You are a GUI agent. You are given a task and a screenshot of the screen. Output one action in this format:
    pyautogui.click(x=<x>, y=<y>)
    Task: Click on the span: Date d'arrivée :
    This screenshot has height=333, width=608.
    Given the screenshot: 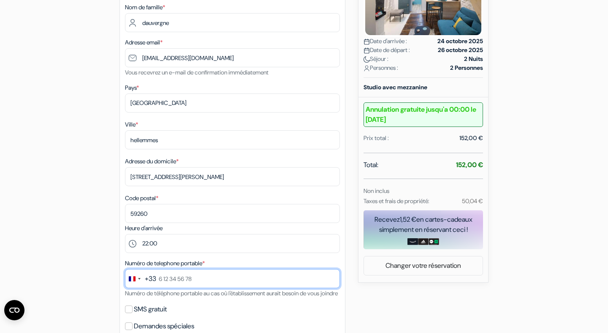 What is the action you would take?
    pyautogui.click(x=385, y=41)
    